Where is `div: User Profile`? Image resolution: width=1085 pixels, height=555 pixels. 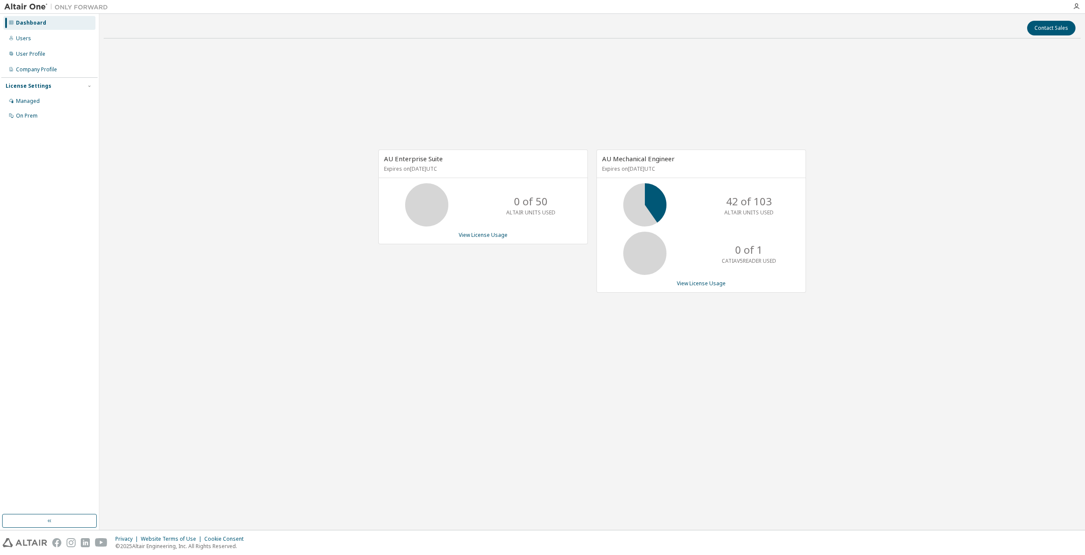 div: User Profile is located at coordinates (31, 54).